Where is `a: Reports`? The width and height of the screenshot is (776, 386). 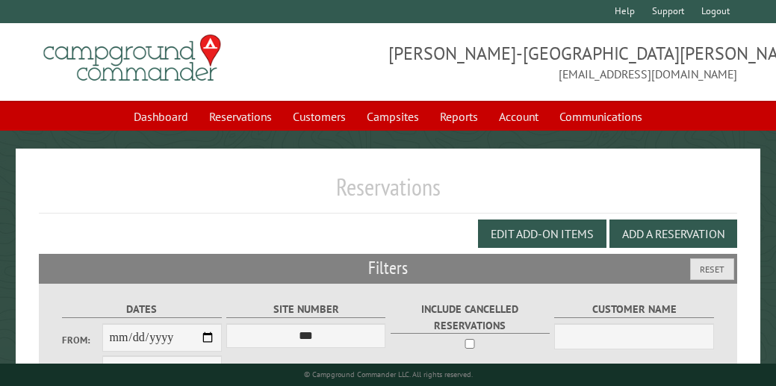
a: Reports is located at coordinates (458, 116).